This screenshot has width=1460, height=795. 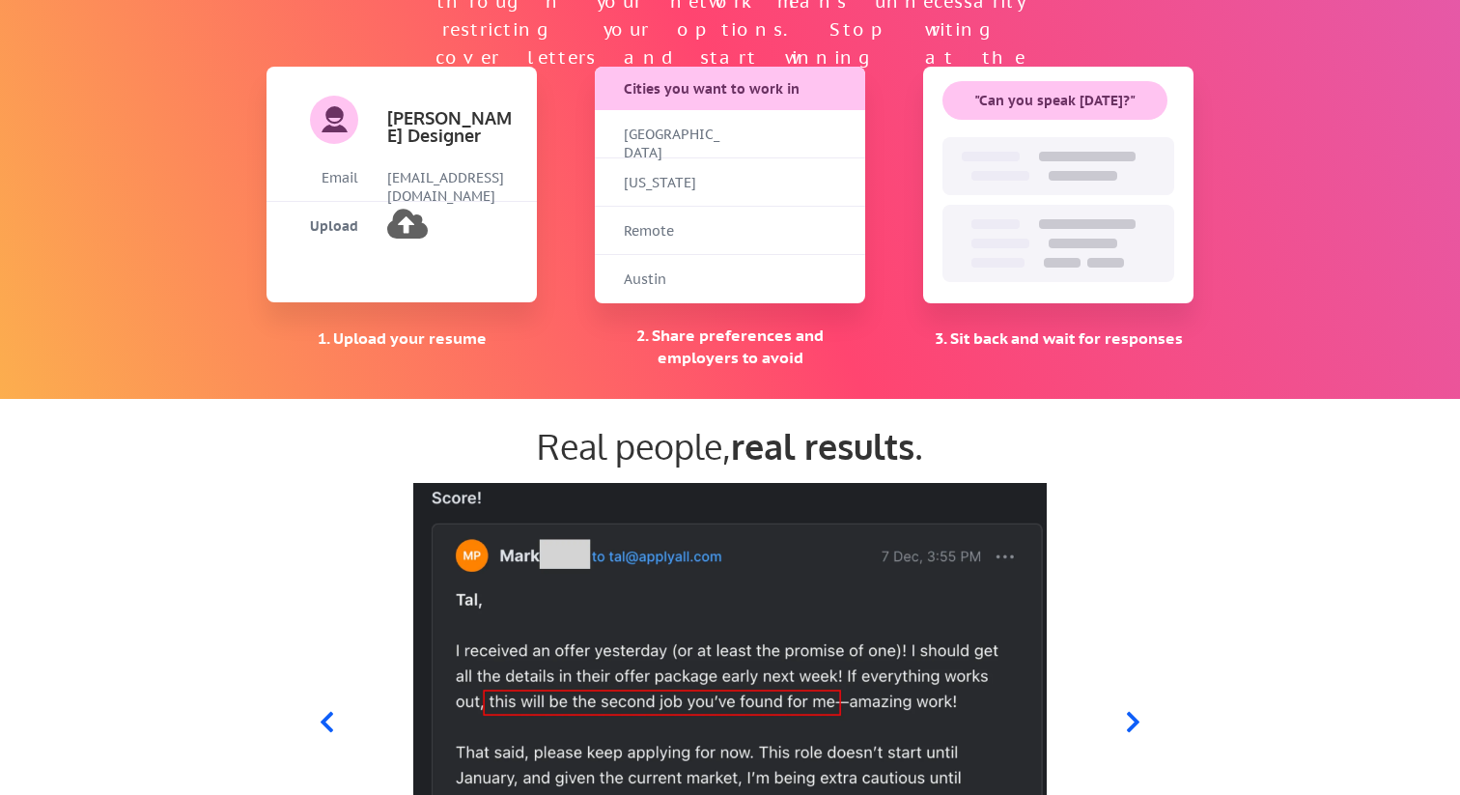 I want to click on div: Austin, so click(x=672, y=280).